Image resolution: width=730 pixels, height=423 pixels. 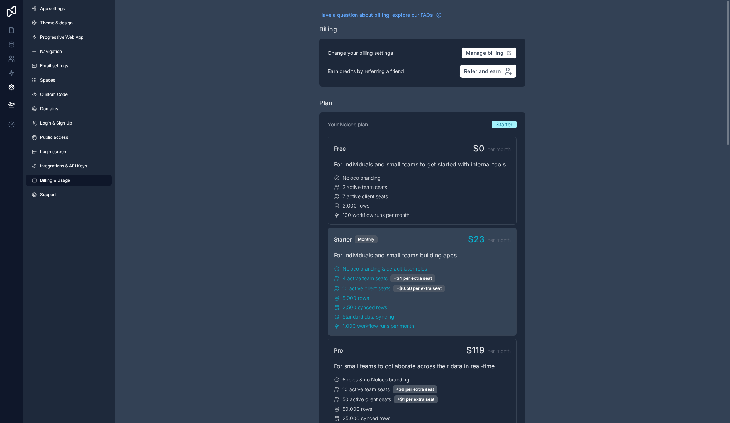 What do you see at coordinates (482, 71) in the screenshot?
I see `span: Refer and earn` at bounding box center [482, 71].